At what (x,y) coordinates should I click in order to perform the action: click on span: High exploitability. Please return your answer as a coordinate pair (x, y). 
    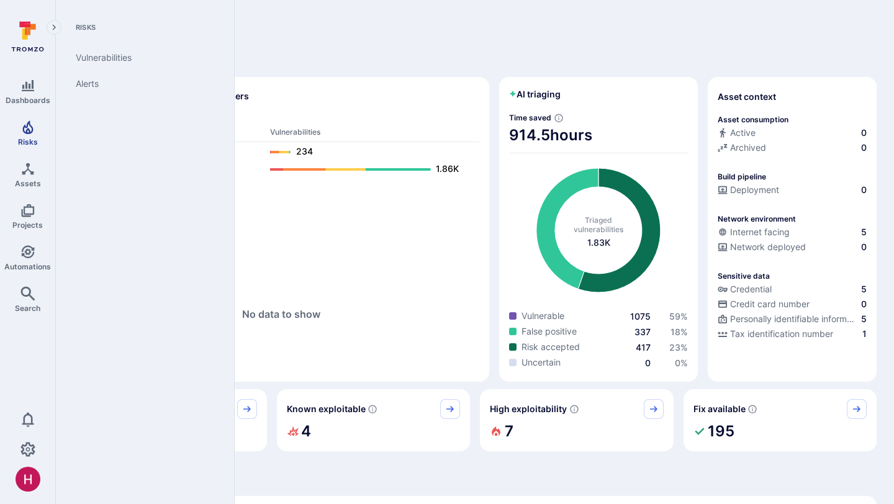
    Looking at the image, I should click on (528, 409).